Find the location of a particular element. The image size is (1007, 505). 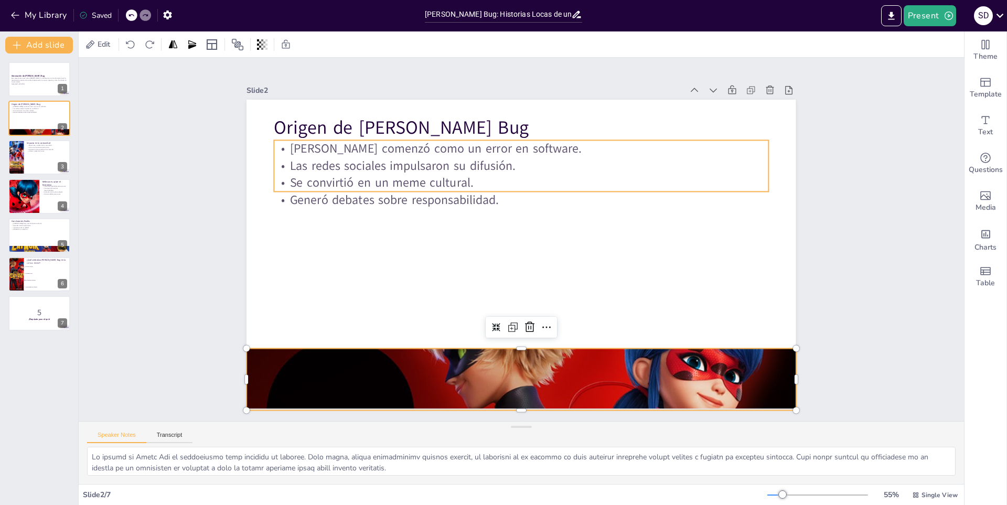

div: Layout is located at coordinates (212, 45).